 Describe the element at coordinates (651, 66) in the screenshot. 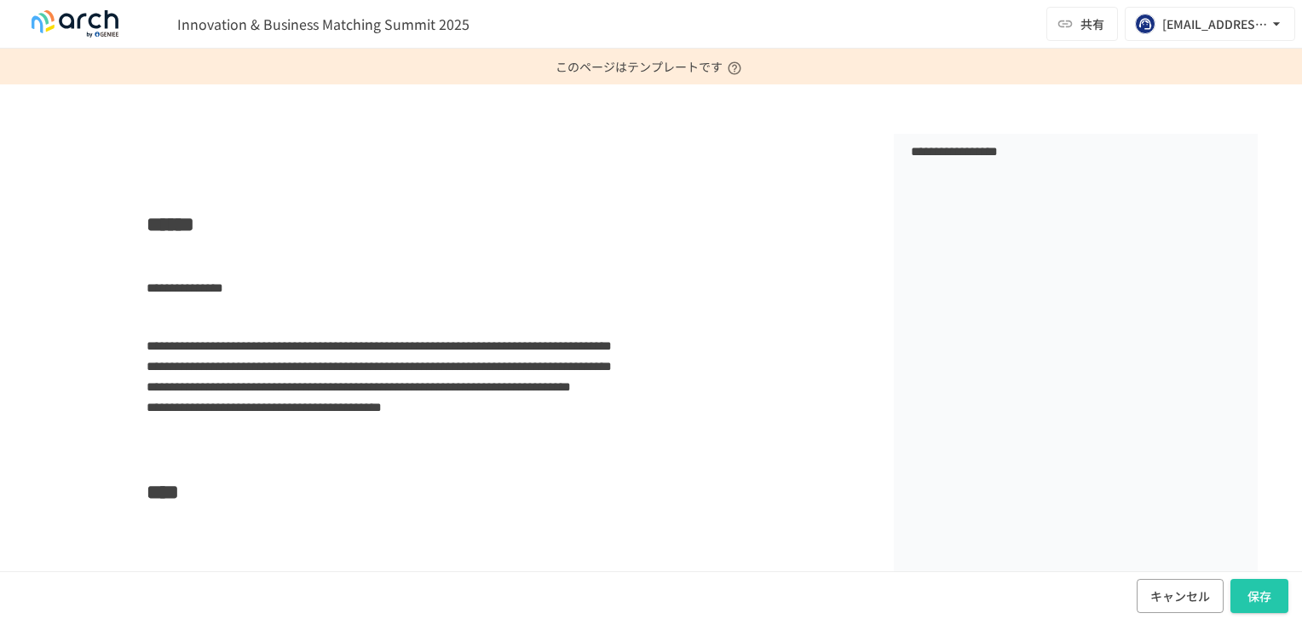

I see `p: このページはテンプレートです` at that location.